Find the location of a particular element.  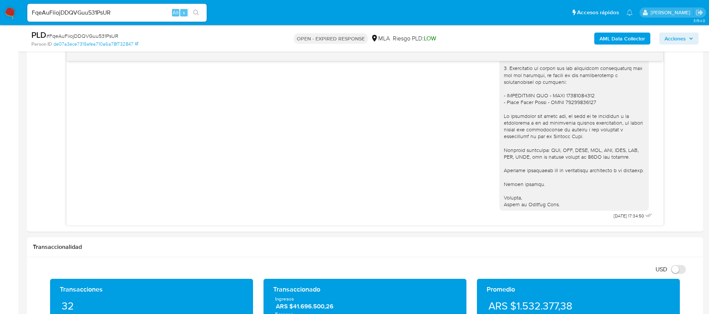

b: PLD is located at coordinates (39, 35).